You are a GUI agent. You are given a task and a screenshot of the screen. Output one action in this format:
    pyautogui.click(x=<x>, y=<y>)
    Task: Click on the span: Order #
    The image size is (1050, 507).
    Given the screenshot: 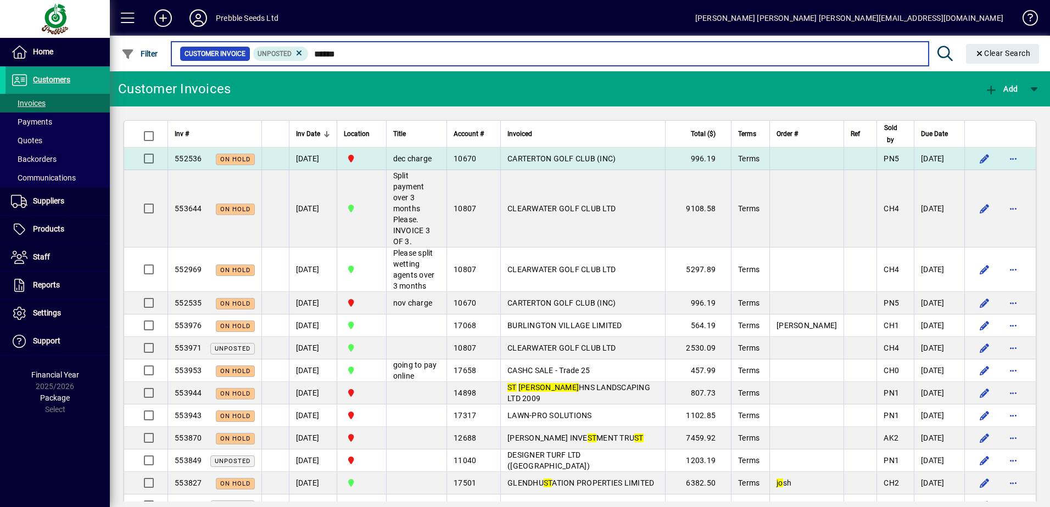 What is the action you would take?
    pyautogui.click(x=787, y=134)
    